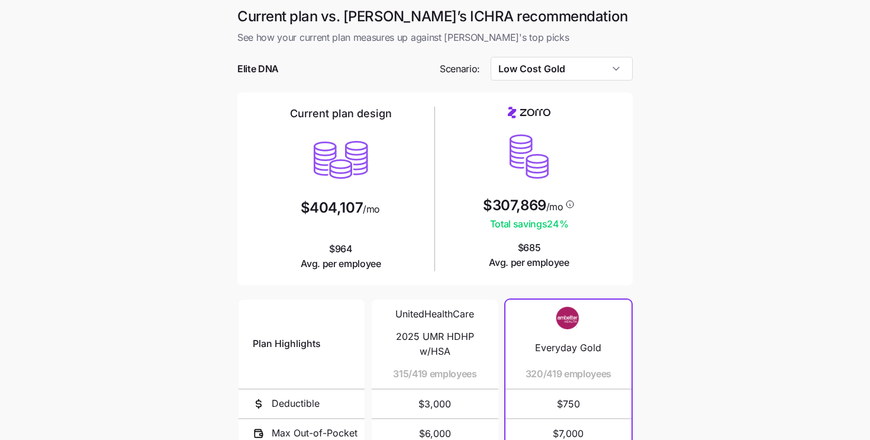 The image size is (870, 440). I want to click on span: Total savings 24 %, so click(529, 224).